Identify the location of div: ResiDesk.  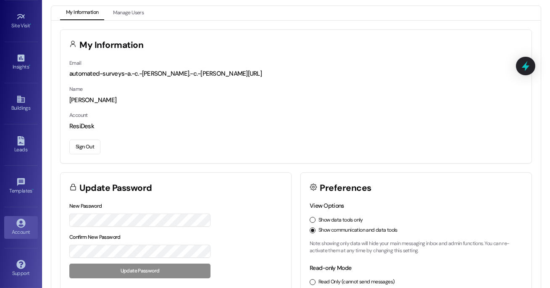
(296, 126).